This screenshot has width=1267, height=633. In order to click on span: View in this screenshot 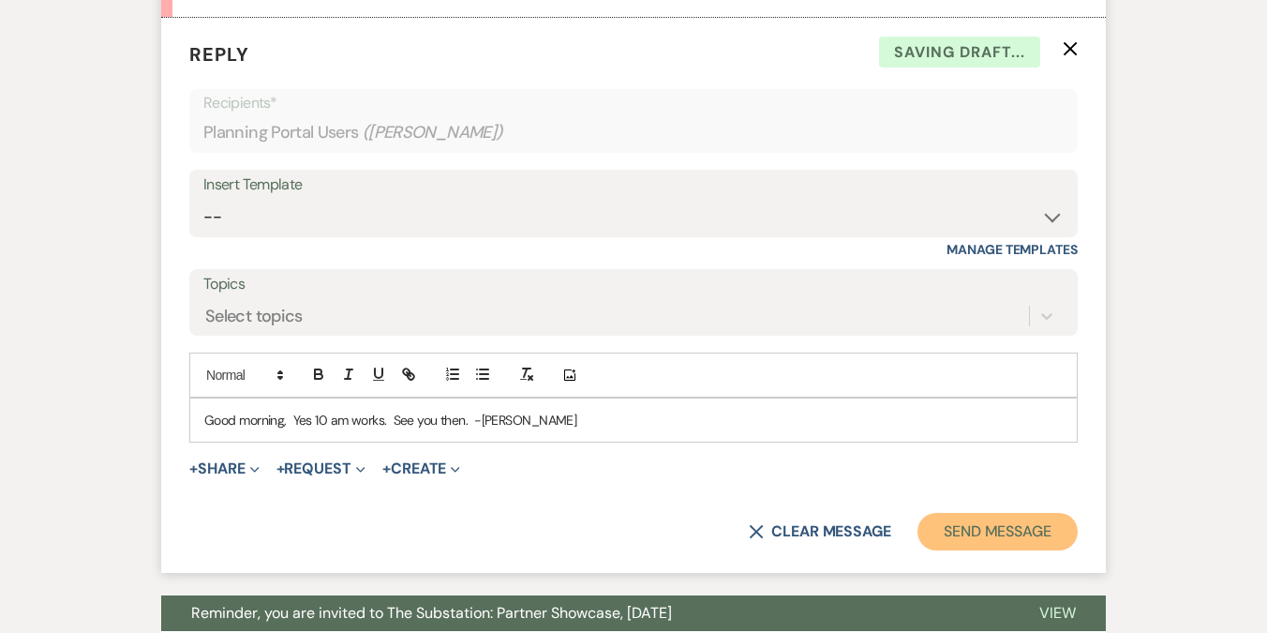, I will do `click(1057, 612)`.